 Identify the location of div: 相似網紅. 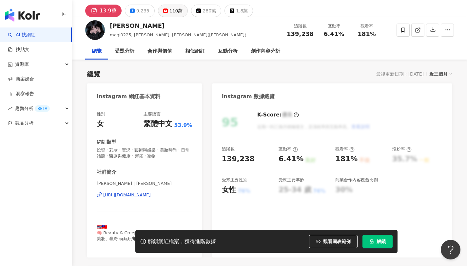
(195, 51).